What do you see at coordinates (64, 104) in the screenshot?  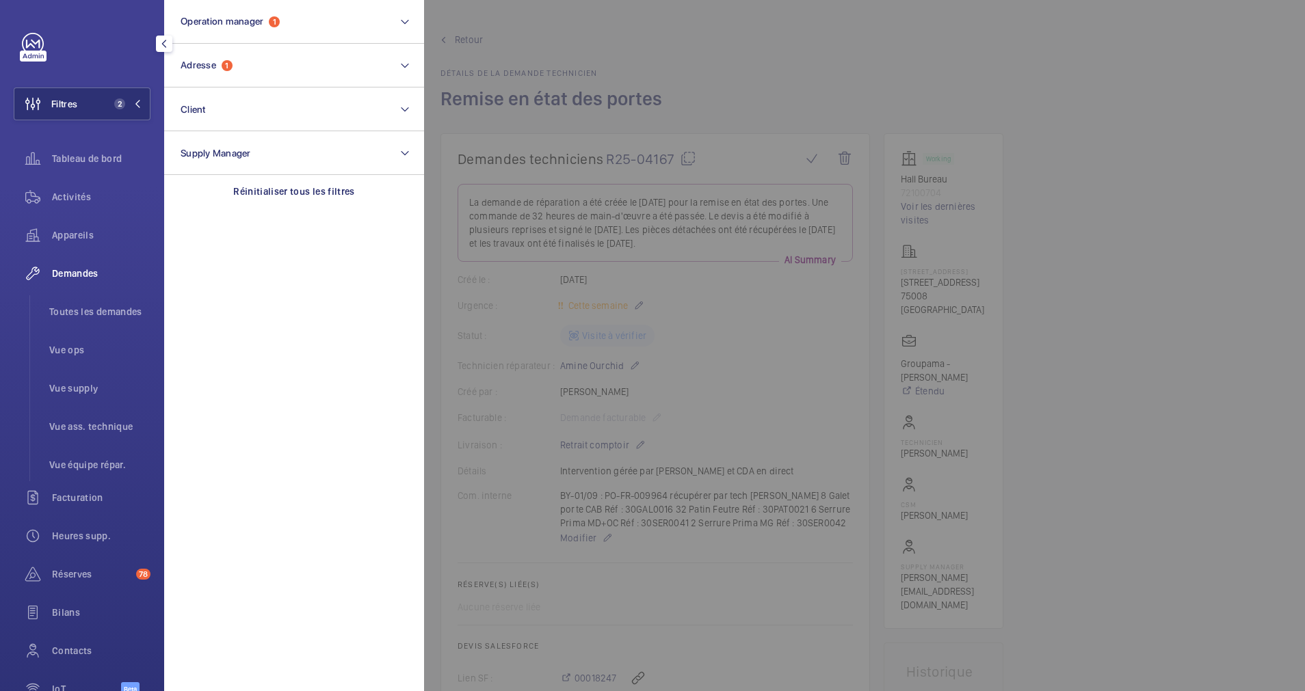 I see `span: Filtres` at bounding box center [64, 104].